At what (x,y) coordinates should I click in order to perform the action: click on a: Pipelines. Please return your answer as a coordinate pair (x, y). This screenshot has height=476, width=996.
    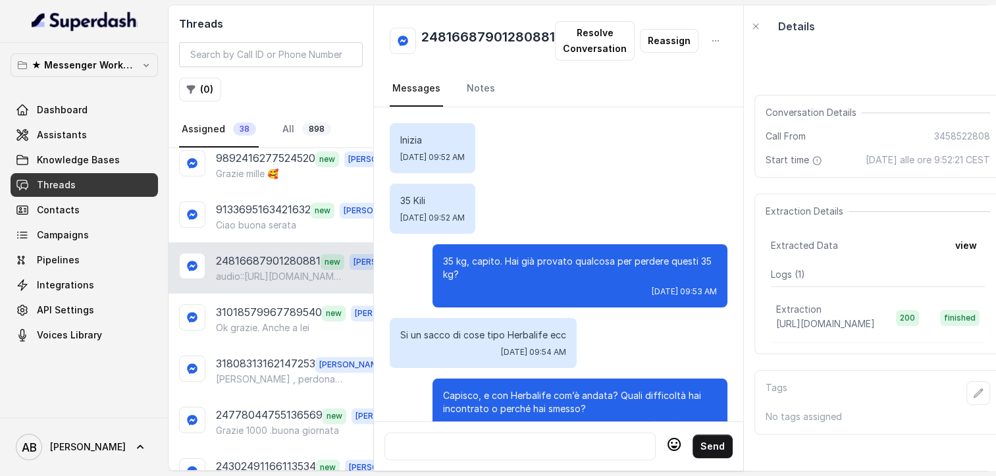
    Looking at the image, I should click on (84, 260).